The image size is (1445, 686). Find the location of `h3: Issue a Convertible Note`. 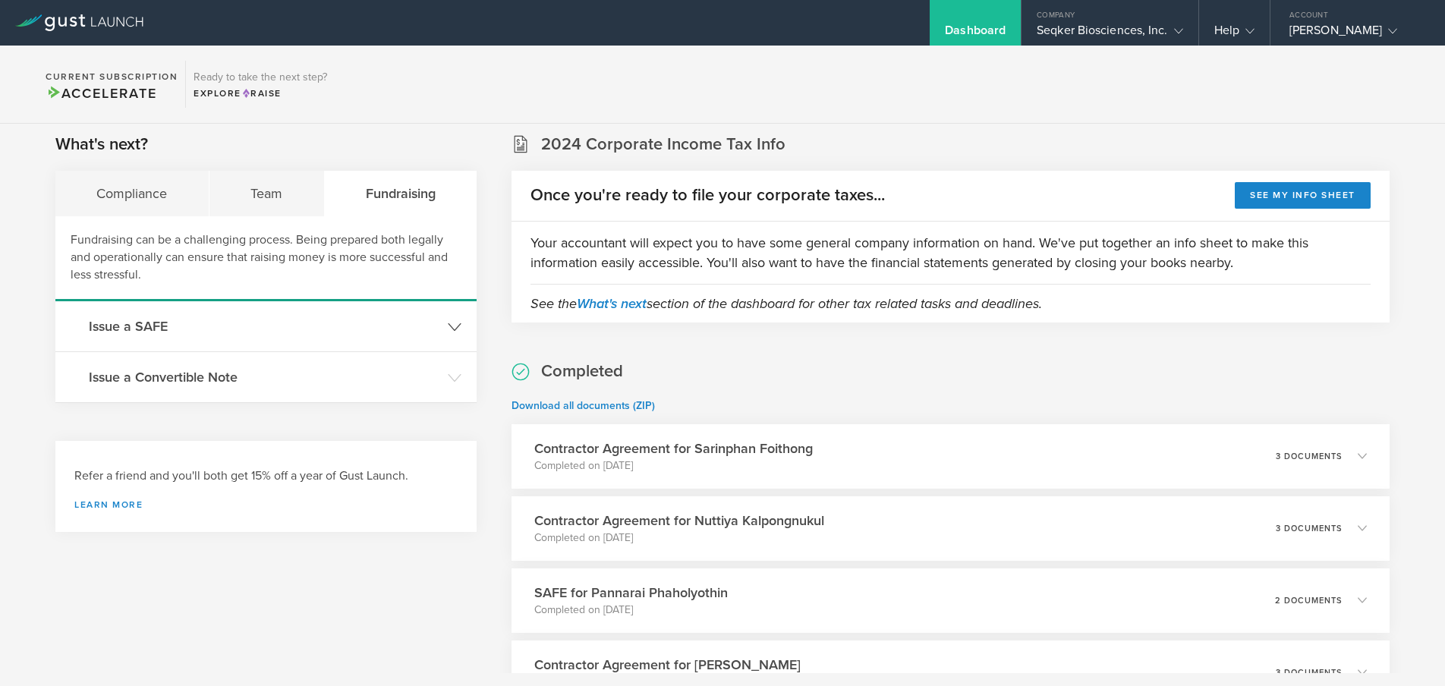

h3: Issue a Convertible Note is located at coordinates (264, 377).